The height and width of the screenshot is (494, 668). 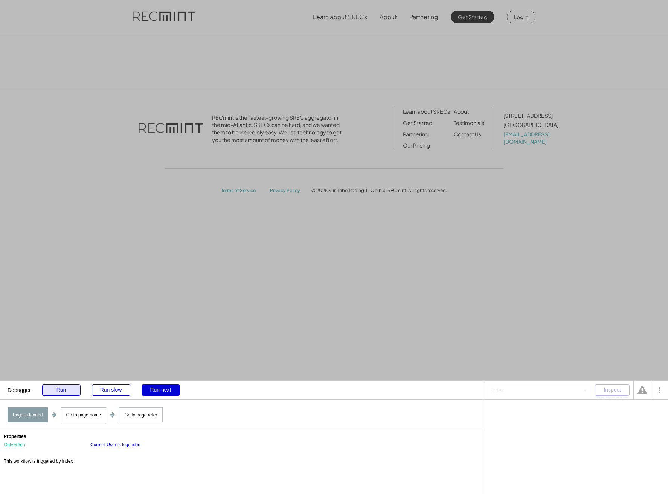 I want to click on div: Go to page refer, so click(x=140, y=415).